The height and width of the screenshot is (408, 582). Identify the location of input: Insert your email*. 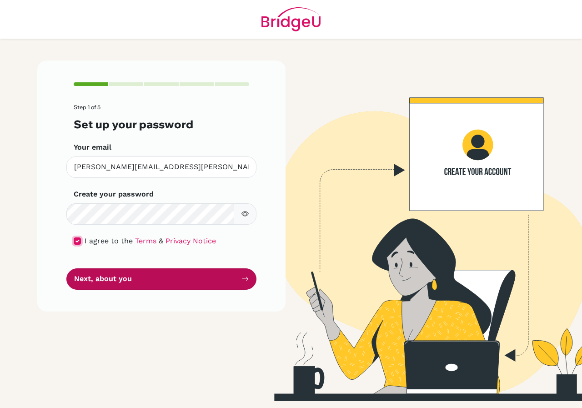
(162, 167).